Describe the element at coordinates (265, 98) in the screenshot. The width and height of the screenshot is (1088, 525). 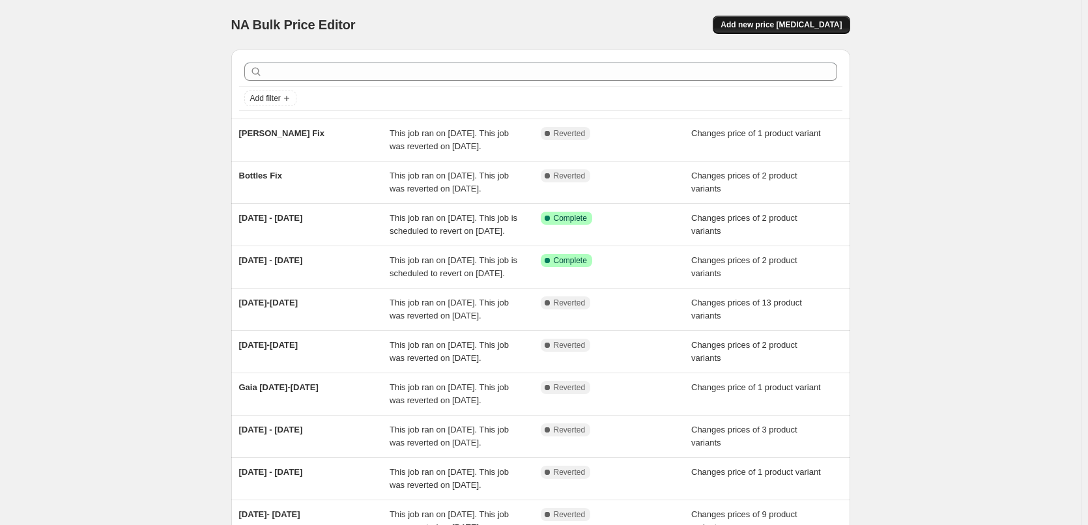
I see `span: Add filter` at that location.